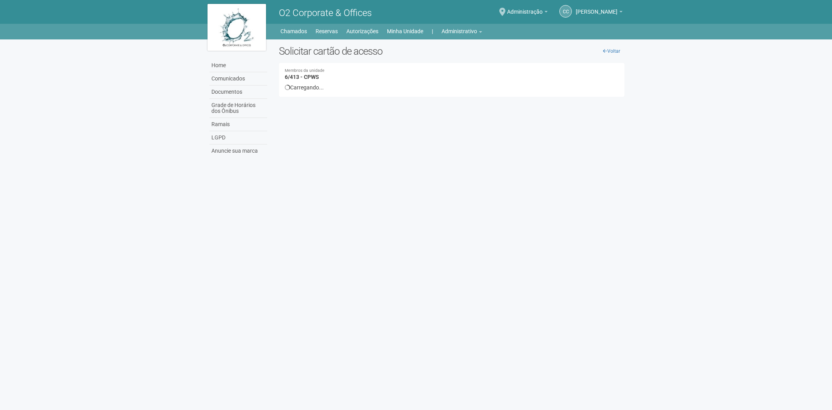 The width and height of the screenshot is (832, 410). What do you see at coordinates (596, 8) in the screenshot?
I see `span: Camila Catarina Lima` at bounding box center [596, 8].